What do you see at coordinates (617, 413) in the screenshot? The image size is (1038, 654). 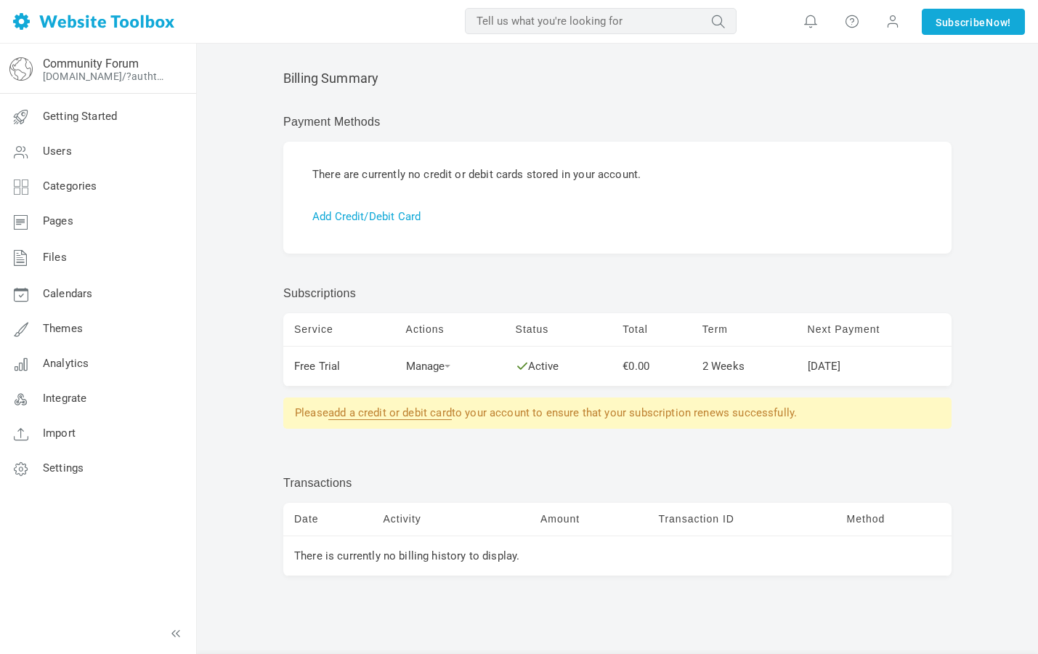 I see `div: Please to your account to ensure that your subscription renews successfully.` at bounding box center [617, 413].